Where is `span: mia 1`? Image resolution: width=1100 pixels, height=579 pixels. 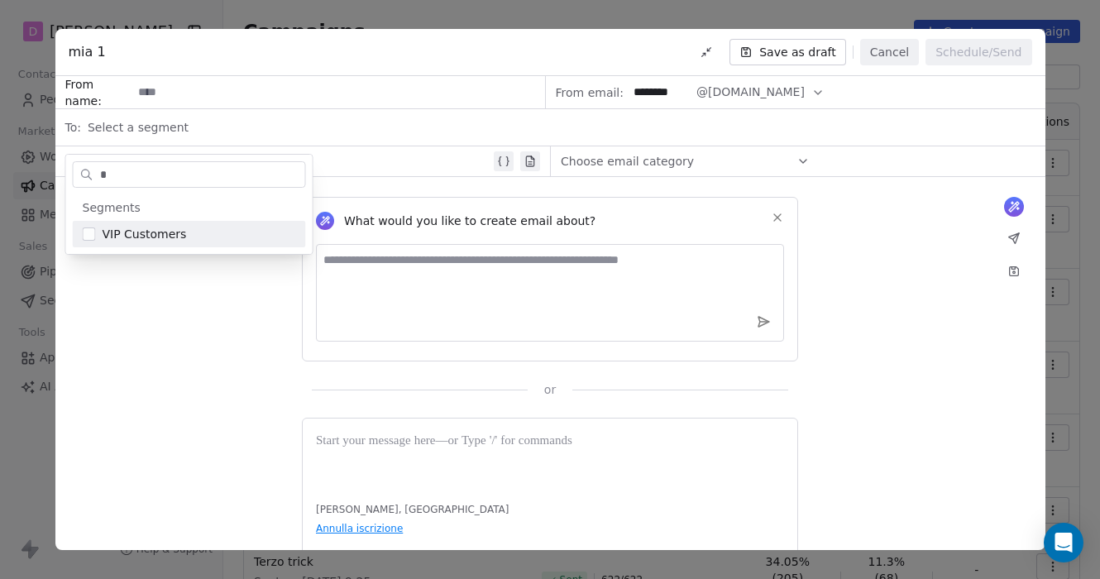 span: mia 1 is located at coordinates (87, 52).